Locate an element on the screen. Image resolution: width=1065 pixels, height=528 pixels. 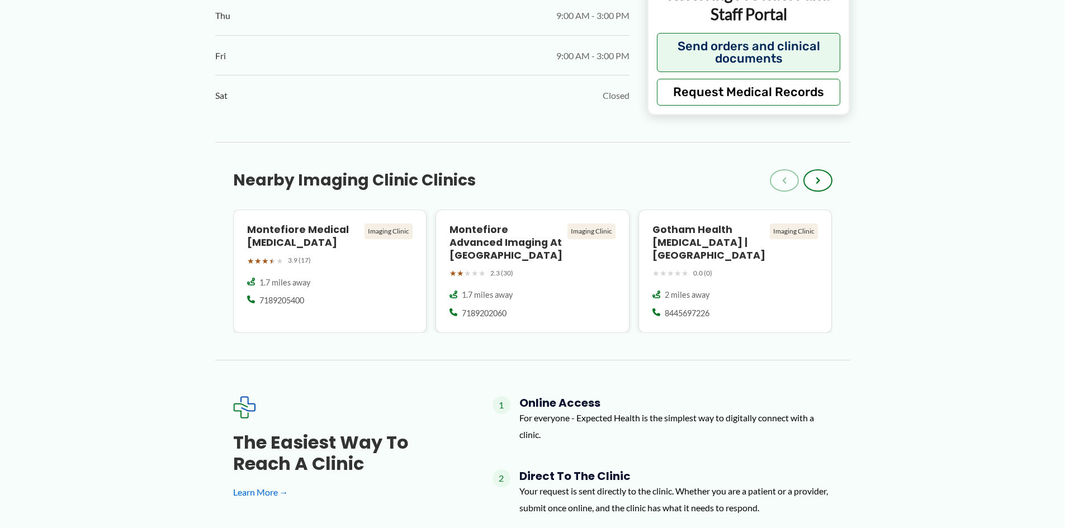
span: Sat is located at coordinates (221, 96).